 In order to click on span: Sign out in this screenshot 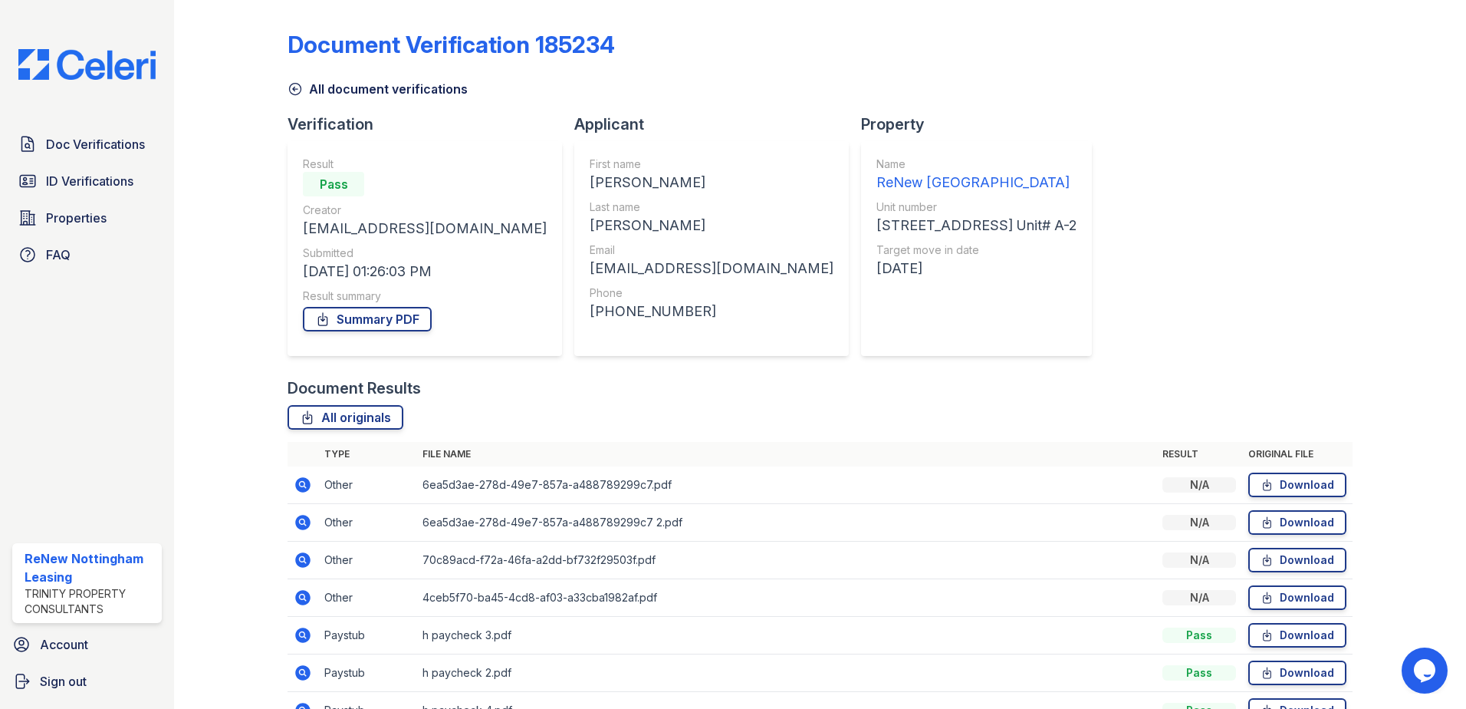, I will do `click(63, 681)`.